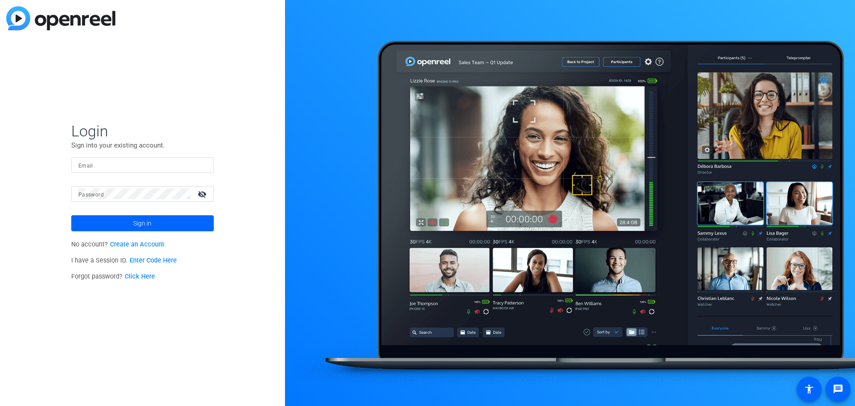 This screenshot has width=855, height=406. Describe the element at coordinates (143, 145) in the screenshot. I see `p: Sign into your existing account.` at that location.